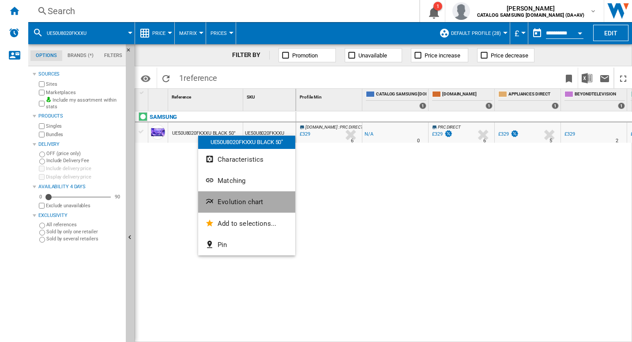  What do you see at coordinates (247, 245) in the screenshot?
I see `button: Pin...` at bounding box center [247, 245].